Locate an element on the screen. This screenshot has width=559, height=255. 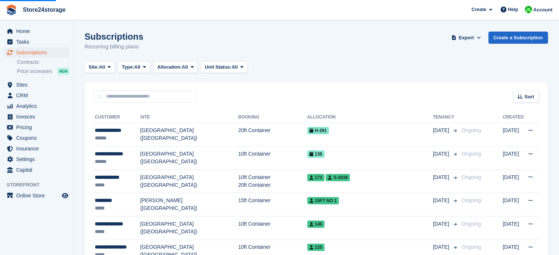
span: Tasks is located at coordinates (38, 42).